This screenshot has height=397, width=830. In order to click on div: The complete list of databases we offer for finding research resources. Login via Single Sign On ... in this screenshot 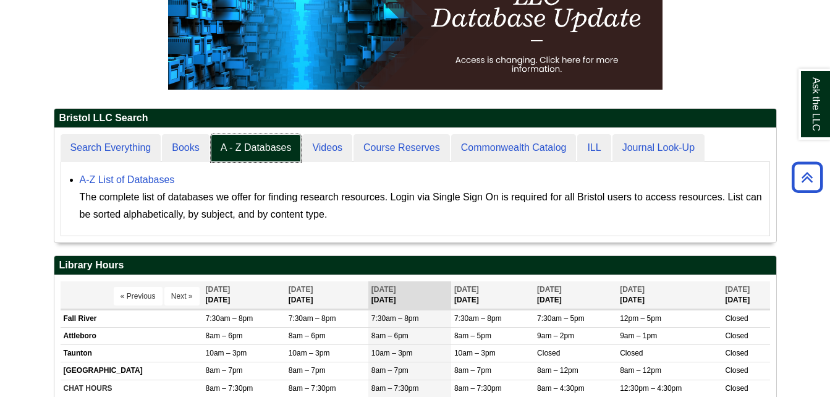, I will do `click(421, 206)`.